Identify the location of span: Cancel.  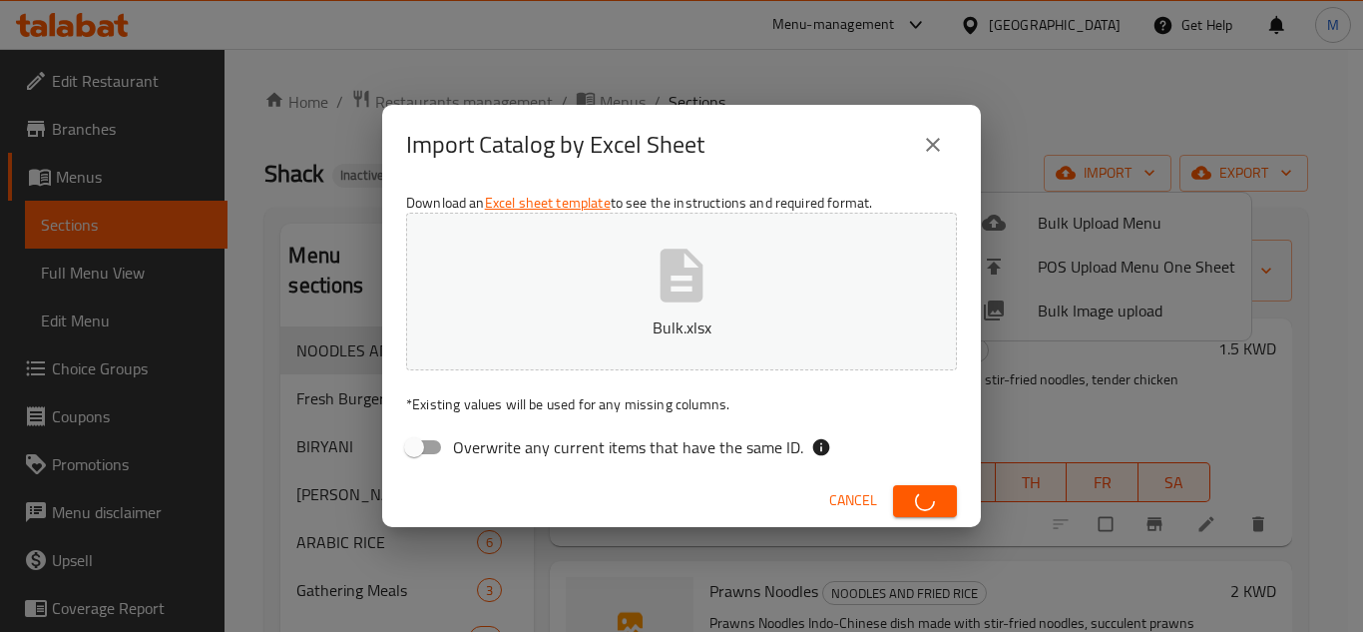
(853, 500).